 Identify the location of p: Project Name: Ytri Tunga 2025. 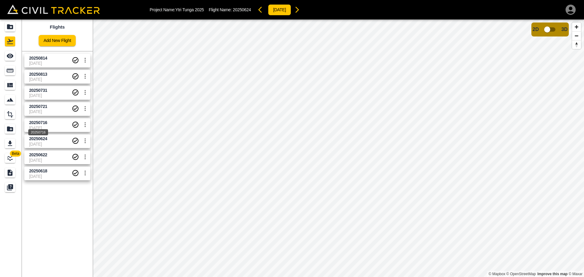
(177, 10).